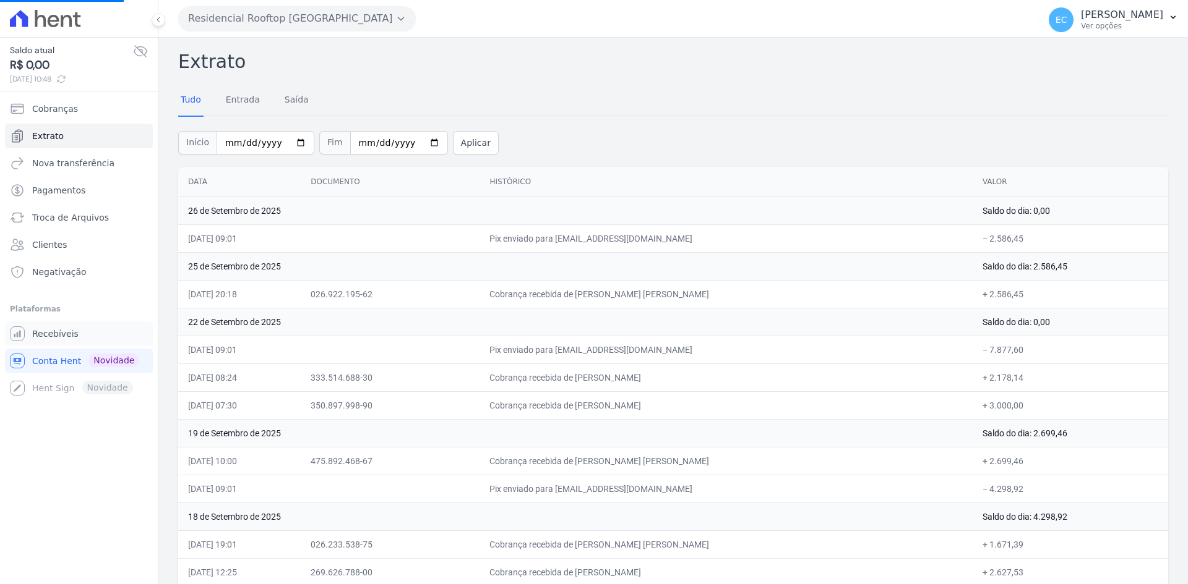 This screenshot has width=1188, height=584. Describe the element at coordinates (1070, 377) in the screenshot. I see `td: + 2.178,14` at that location.